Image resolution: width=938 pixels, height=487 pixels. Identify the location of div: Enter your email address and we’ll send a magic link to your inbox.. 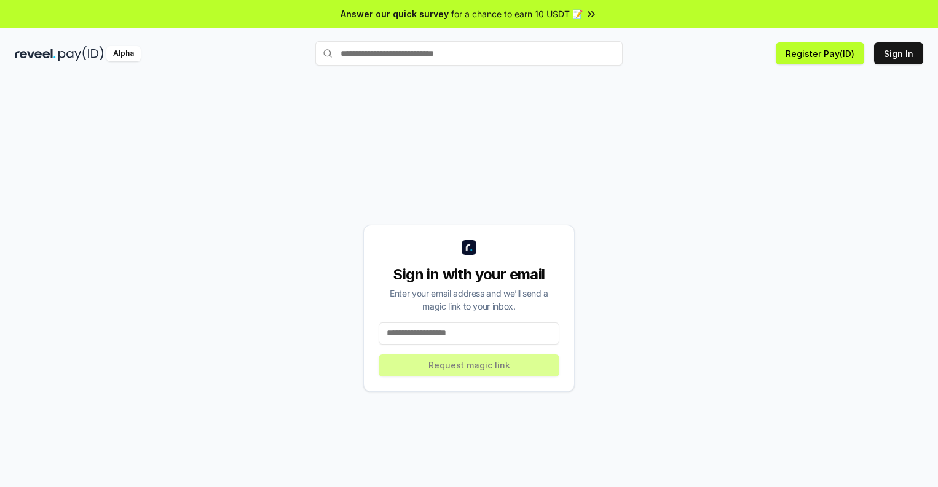
(469, 300).